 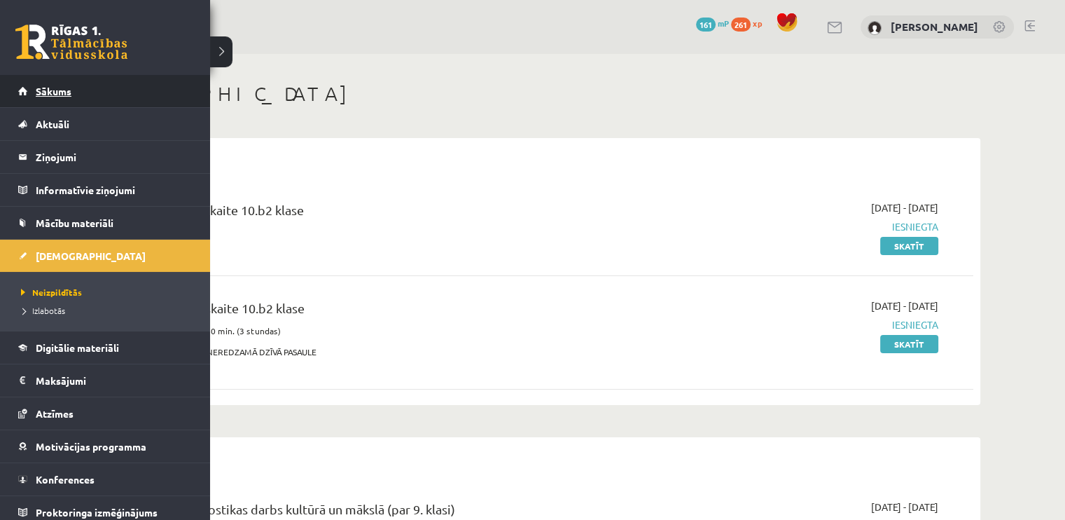 I want to click on span: xp, so click(x=757, y=23).